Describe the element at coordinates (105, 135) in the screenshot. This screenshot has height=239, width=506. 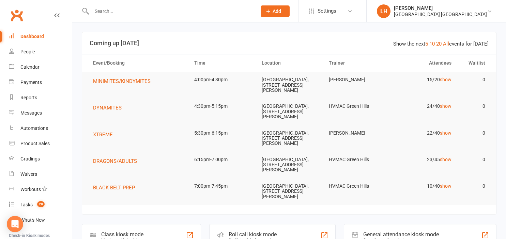
I see `button: XTREME` at that location.